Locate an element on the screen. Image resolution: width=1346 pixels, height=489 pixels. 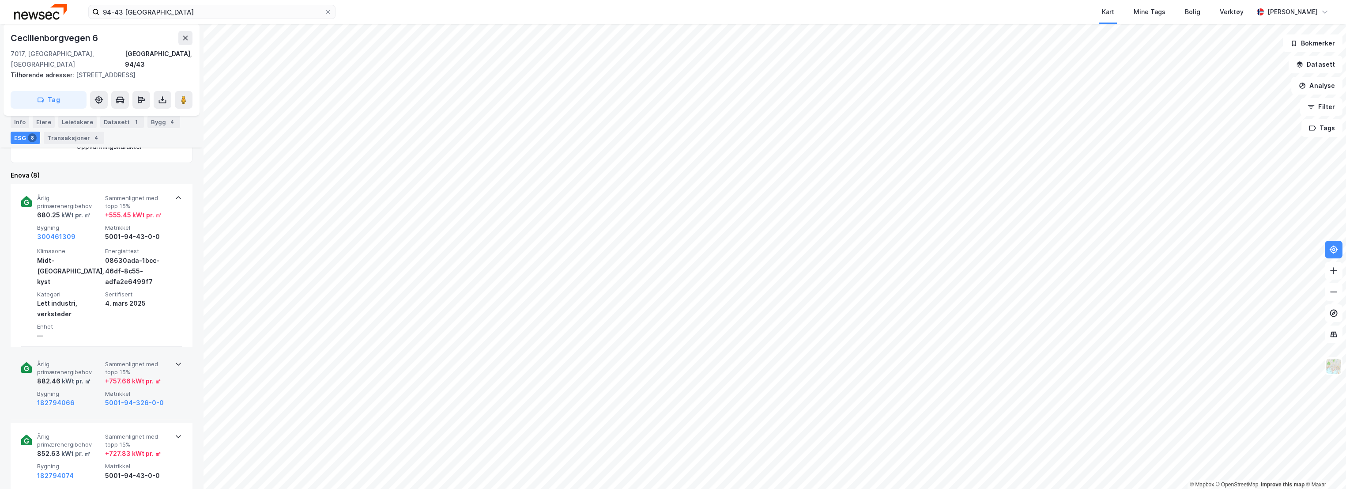
div: Verktøy is located at coordinates (1232, 12).